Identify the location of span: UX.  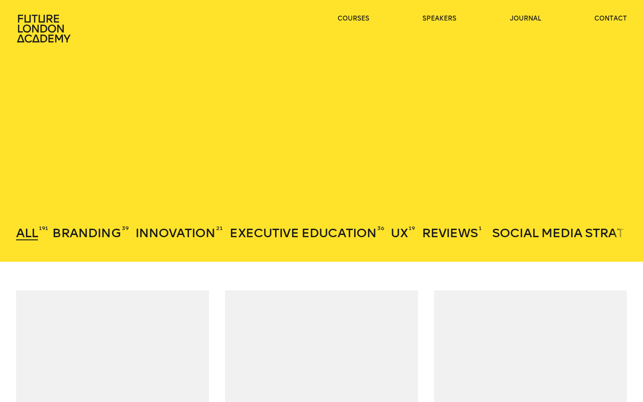
(399, 233).